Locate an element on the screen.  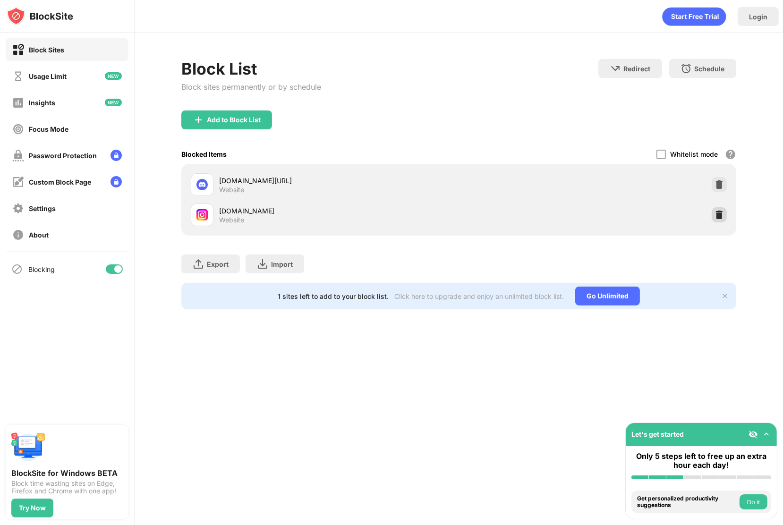
div: Try Now is located at coordinates (32, 508).